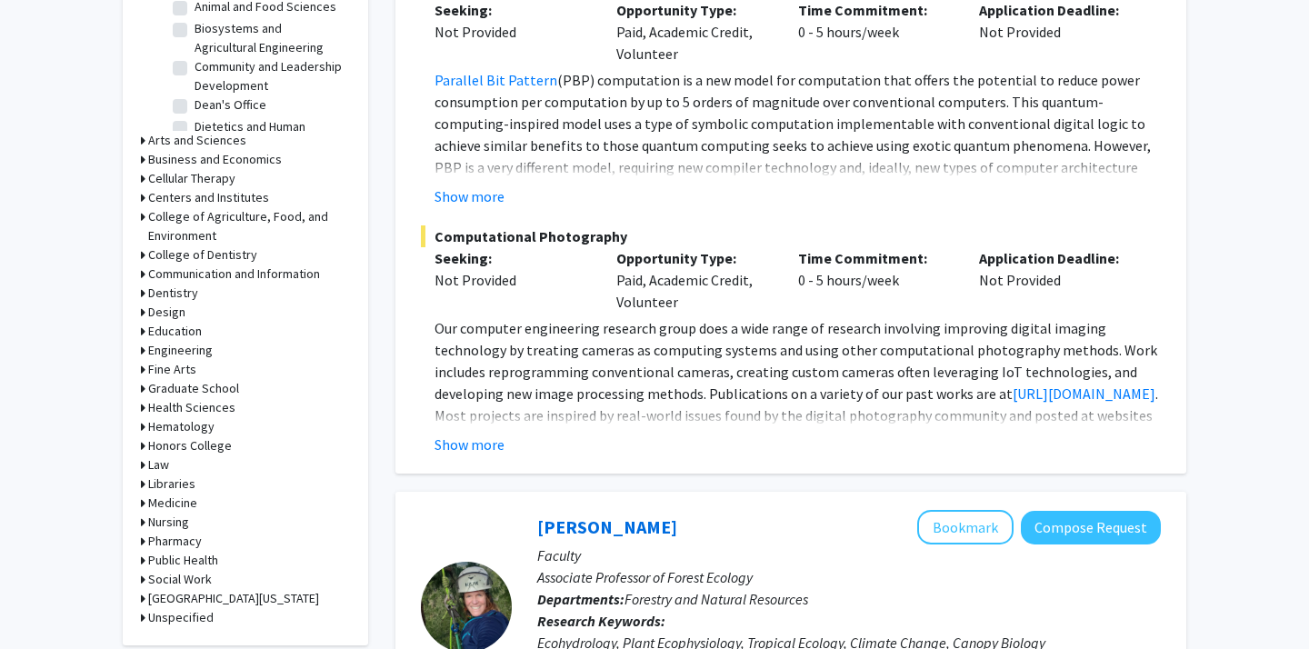  Describe the element at coordinates (875, 258) in the screenshot. I see `p: Time Commitment:` at that location.